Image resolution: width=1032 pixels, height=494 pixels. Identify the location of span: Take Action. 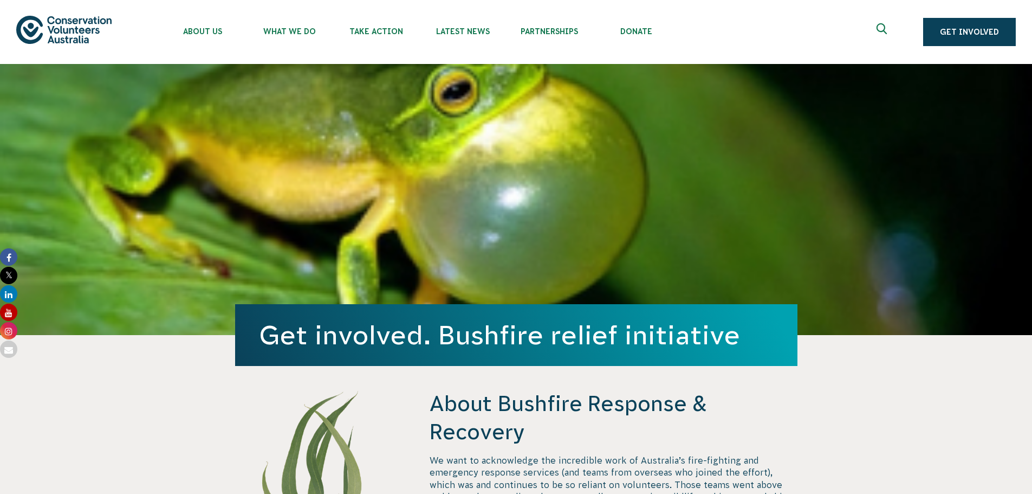
(376, 31).